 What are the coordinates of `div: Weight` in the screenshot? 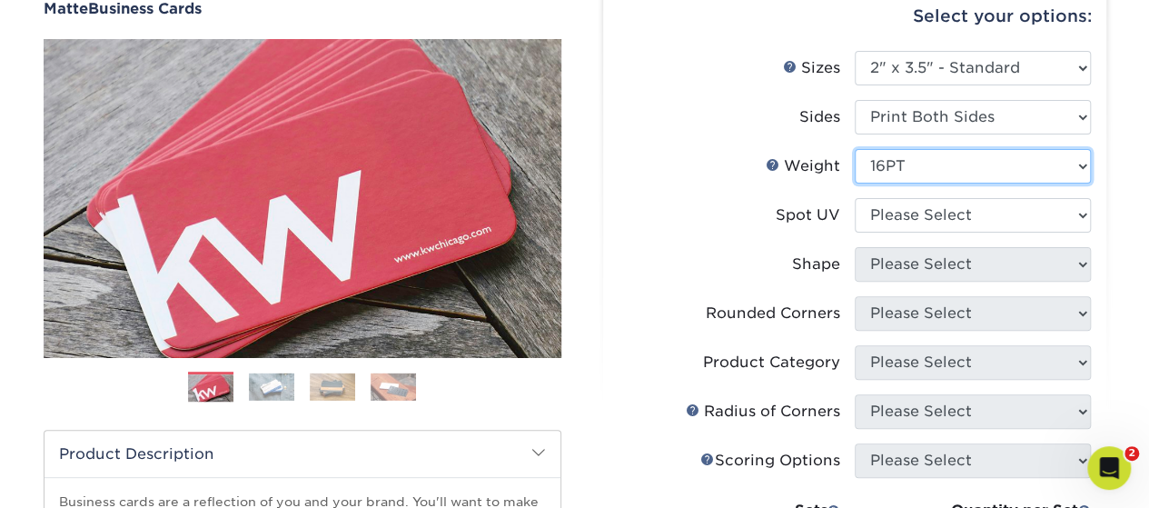 It's located at (803, 166).